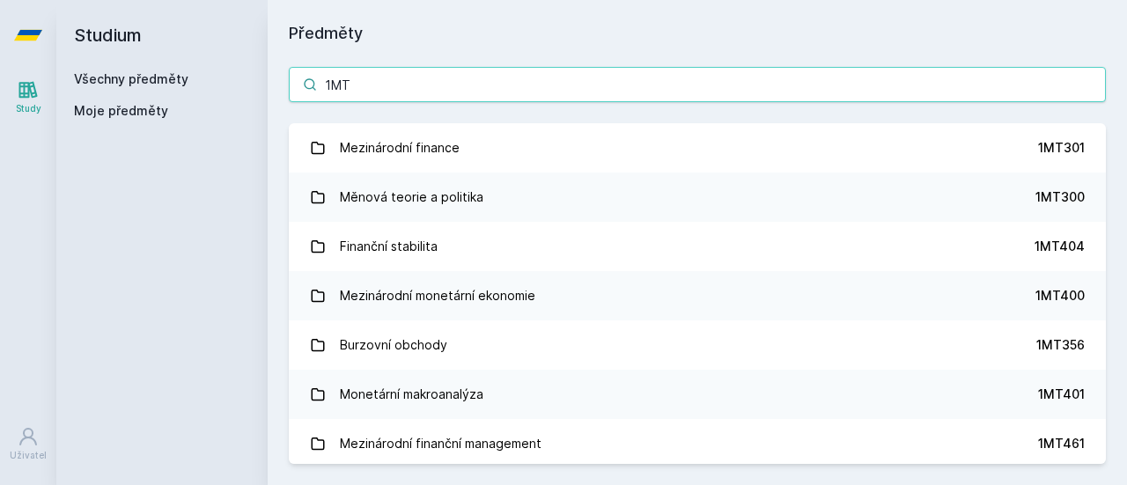 The image size is (1127, 485). What do you see at coordinates (400, 148) in the screenshot?
I see `div: Mezinárodní finance` at bounding box center [400, 148].